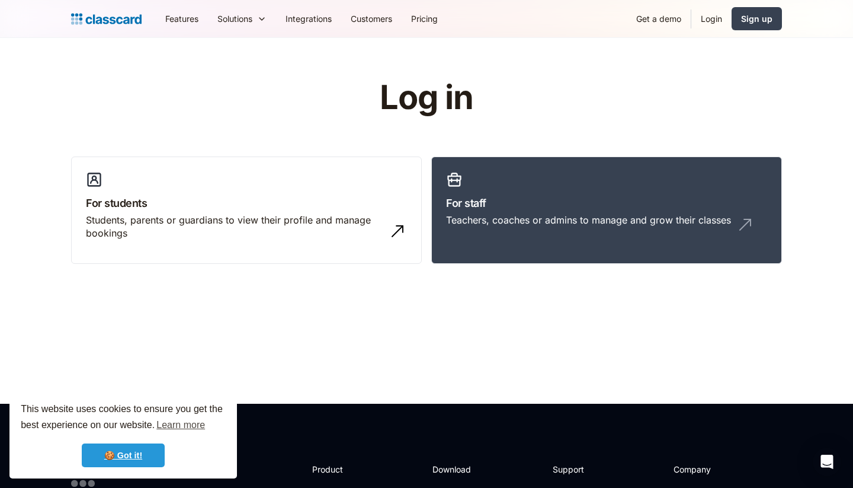 This screenshot has height=488, width=853. Describe the element at coordinates (123, 418) in the screenshot. I see `span: This website uses cookies to ensure you get the best experience on our website.` at that location.